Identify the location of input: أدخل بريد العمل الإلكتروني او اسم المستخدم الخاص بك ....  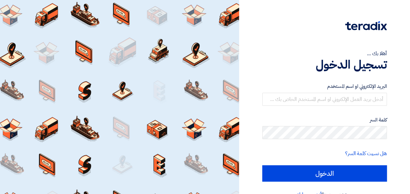
(324, 99).